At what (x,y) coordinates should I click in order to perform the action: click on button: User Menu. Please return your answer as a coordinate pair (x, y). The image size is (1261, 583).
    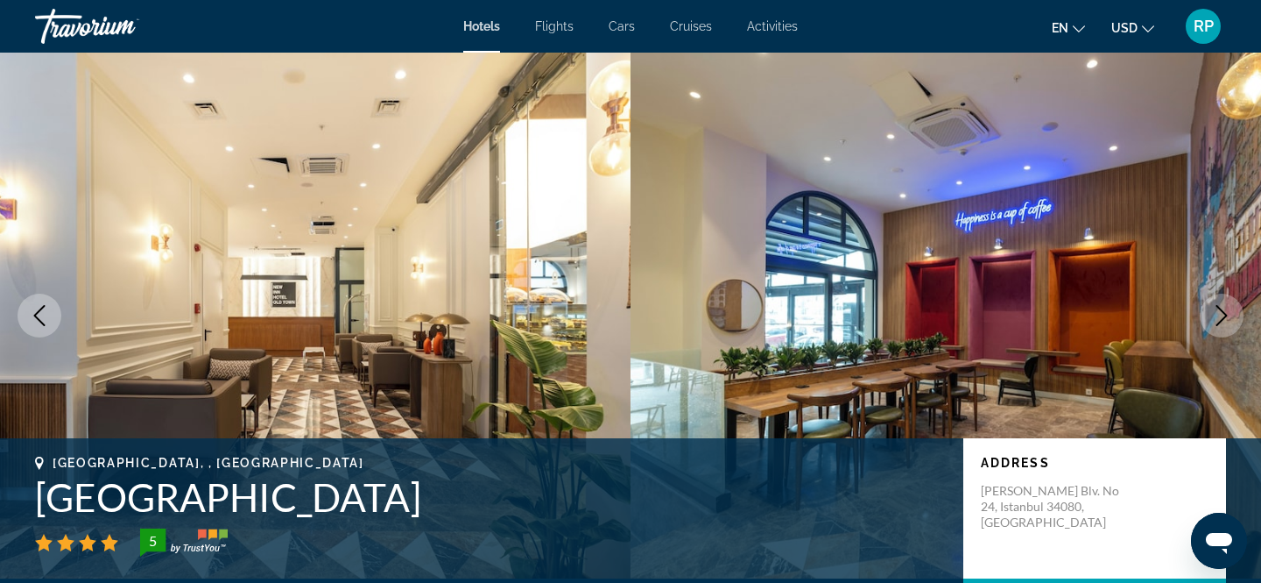
    Looking at the image, I should click on (1204, 26).